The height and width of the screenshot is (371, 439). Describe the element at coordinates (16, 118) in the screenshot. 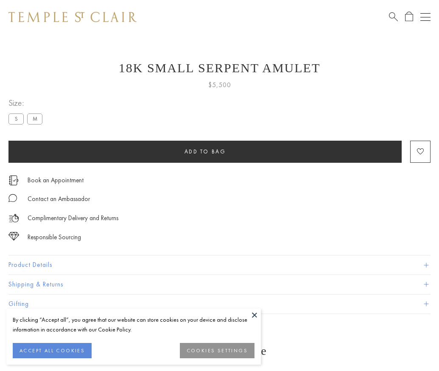

I see `label: S` at that location.